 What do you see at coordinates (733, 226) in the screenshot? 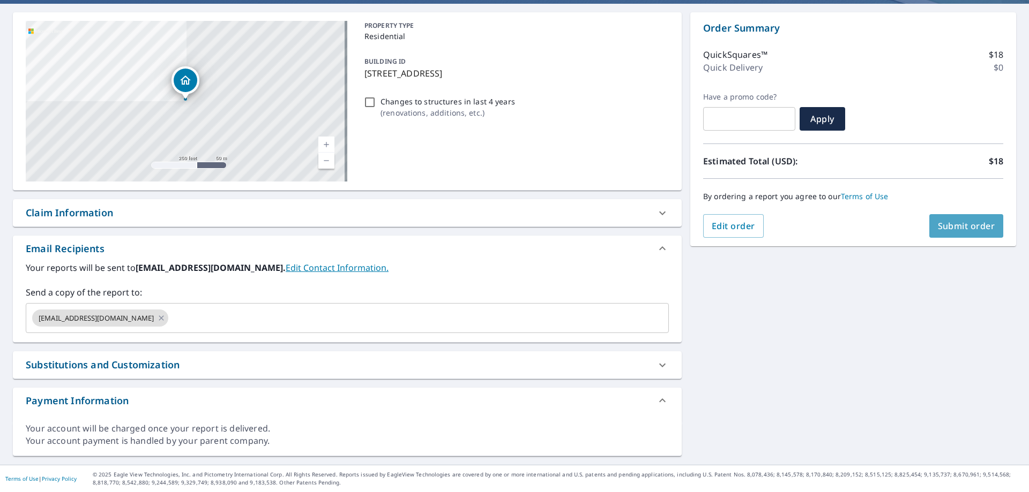
I see `span: Edit order` at bounding box center [733, 226].